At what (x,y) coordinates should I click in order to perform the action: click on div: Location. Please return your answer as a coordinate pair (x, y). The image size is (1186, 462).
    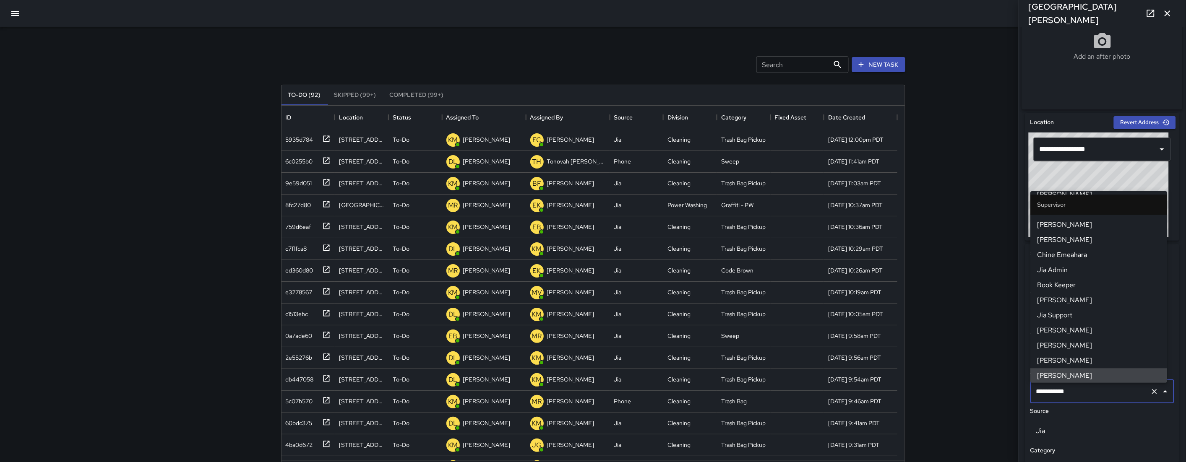
    Looking at the image, I should click on (361, 117).